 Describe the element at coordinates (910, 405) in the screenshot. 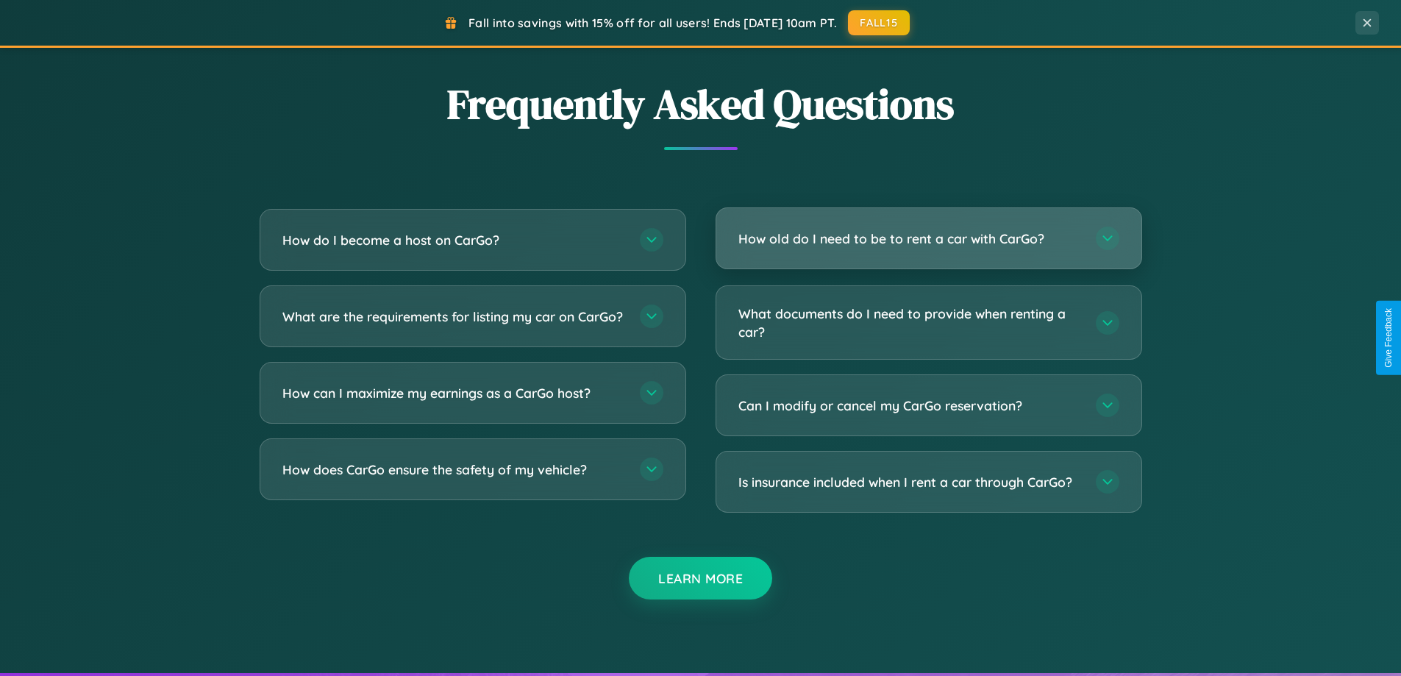

I see `h3: Can I modify or cancel my CarGo reservation?` at that location.